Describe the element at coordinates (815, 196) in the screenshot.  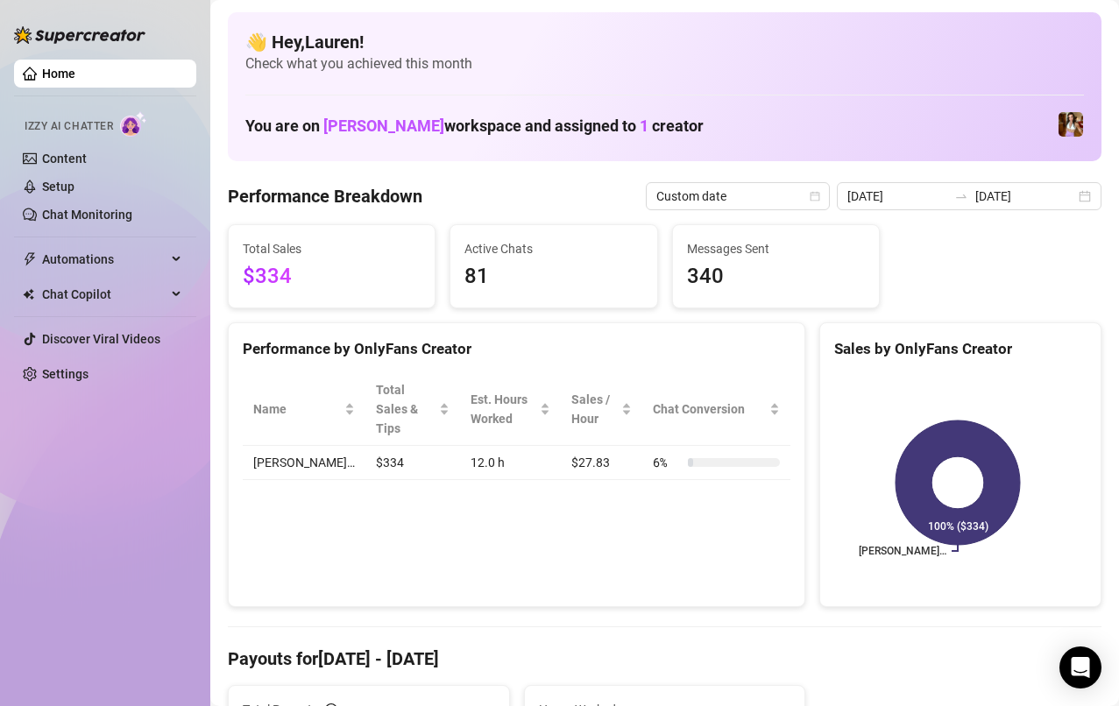
I see `span: calendar` at that location.